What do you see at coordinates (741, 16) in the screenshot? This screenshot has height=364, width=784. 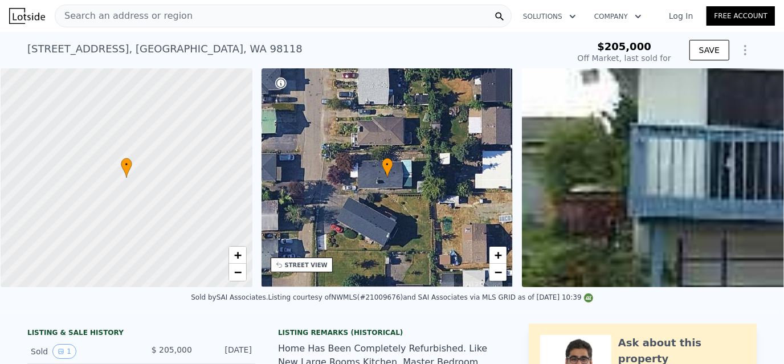 I see `a: Free Account` at bounding box center [741, 16].